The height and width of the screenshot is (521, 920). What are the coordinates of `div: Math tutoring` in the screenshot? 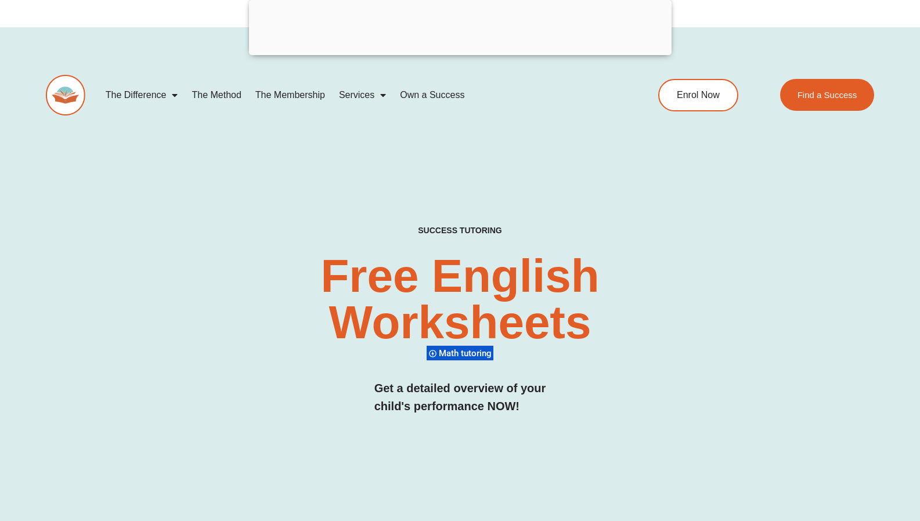 It's located at (460, 353).